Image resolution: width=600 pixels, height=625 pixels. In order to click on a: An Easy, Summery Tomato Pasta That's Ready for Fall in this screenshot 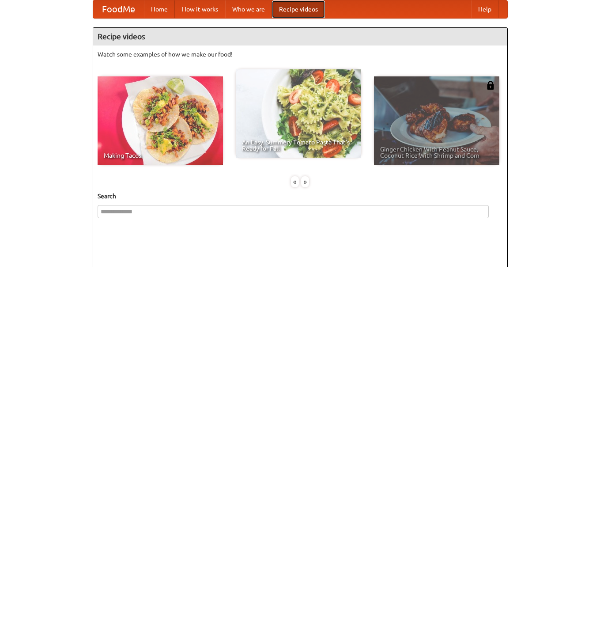, I will do `click(299, 114)`.